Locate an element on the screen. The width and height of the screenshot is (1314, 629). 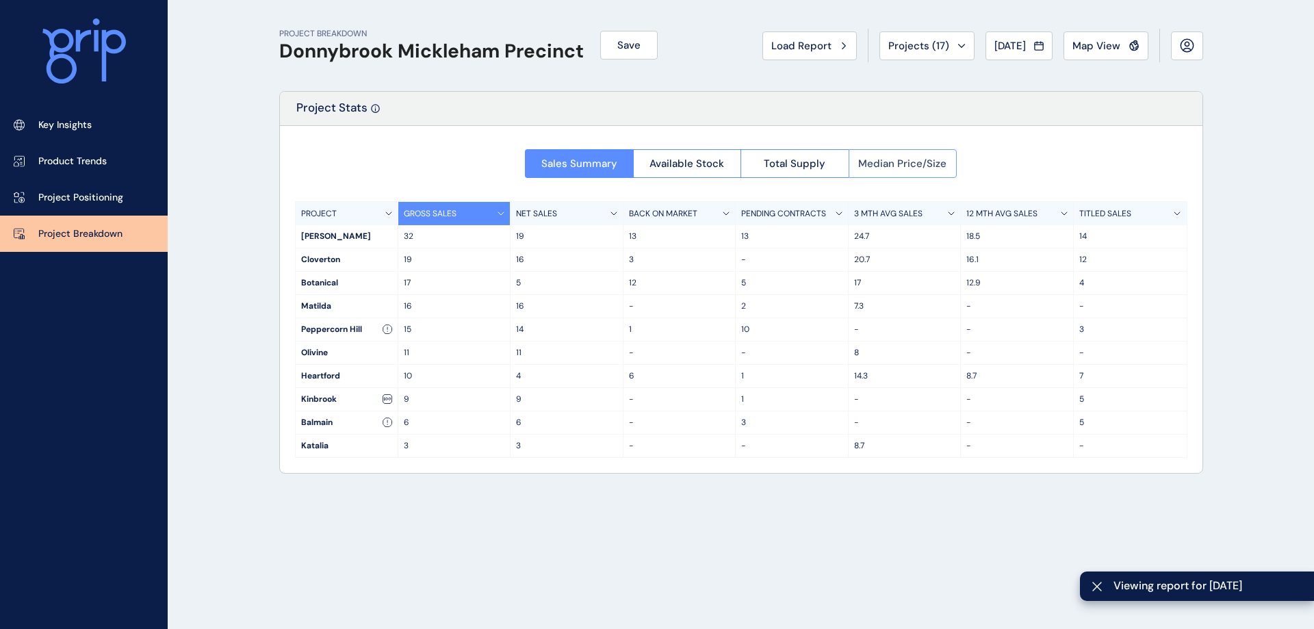
div: Peppercorn Hill is located at coordinates (346, 329).